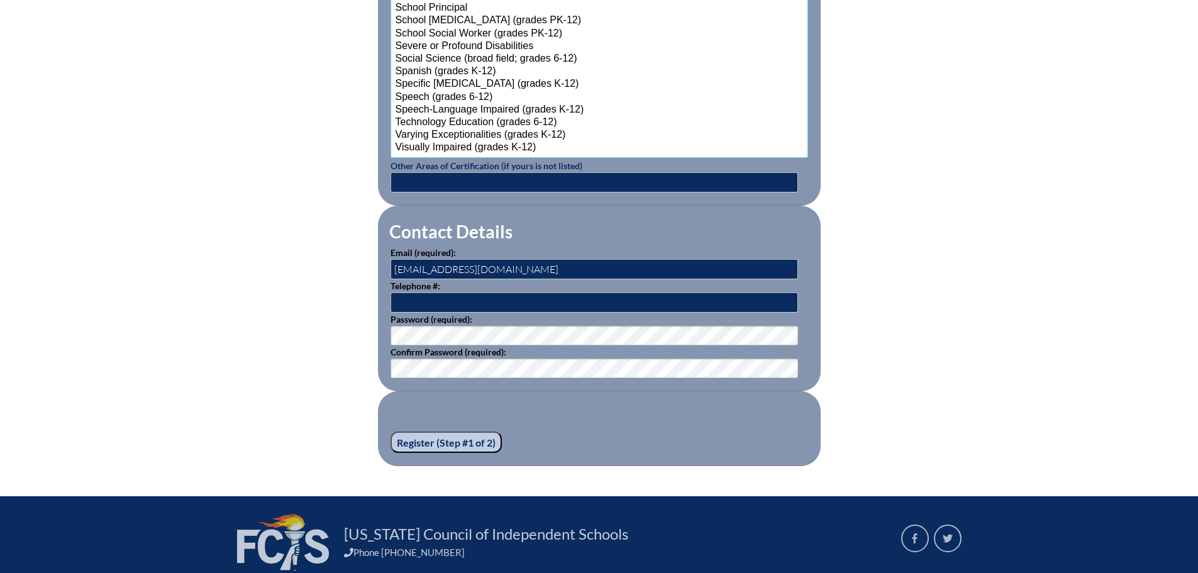 The width and height of the screenshot is (1198, 573). Describe the element at coordinates (599, 148) in the screenshot. I see `option: Visually Impaired (grades K-12)` at that location.